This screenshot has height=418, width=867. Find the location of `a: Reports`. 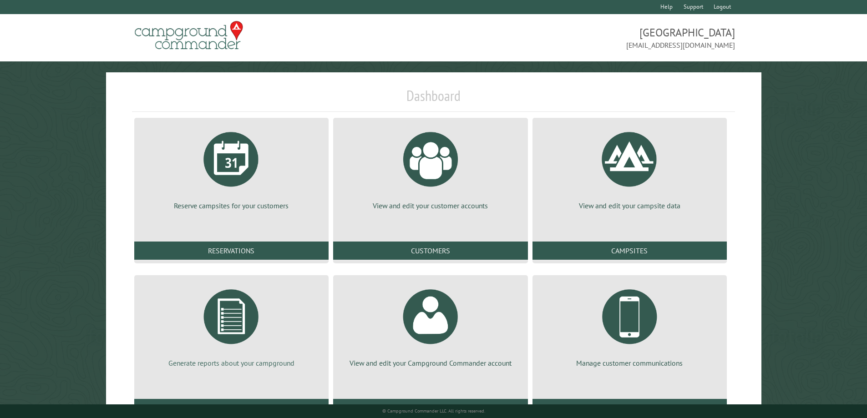

a: Reports is located at coordinates (231, 408).